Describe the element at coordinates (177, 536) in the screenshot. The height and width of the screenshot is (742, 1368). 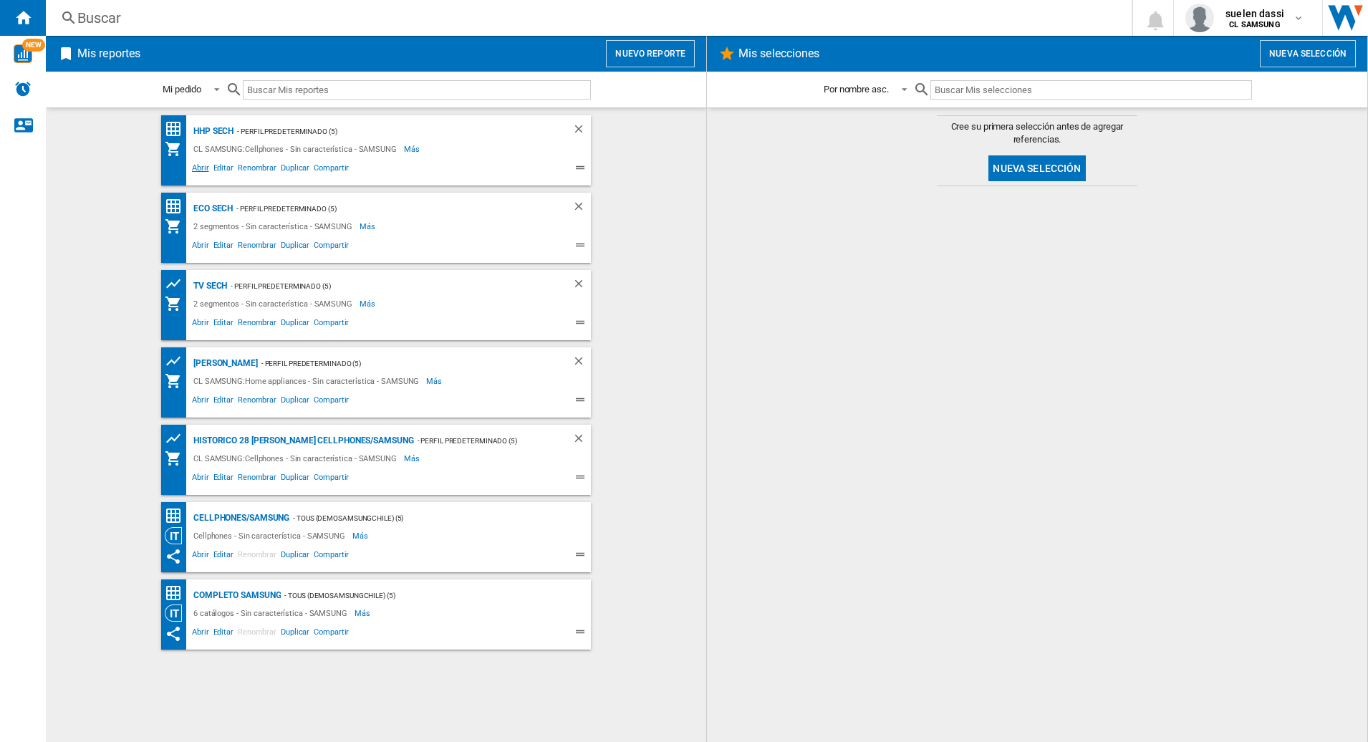
I see `div: Visión Categoría` at that location.